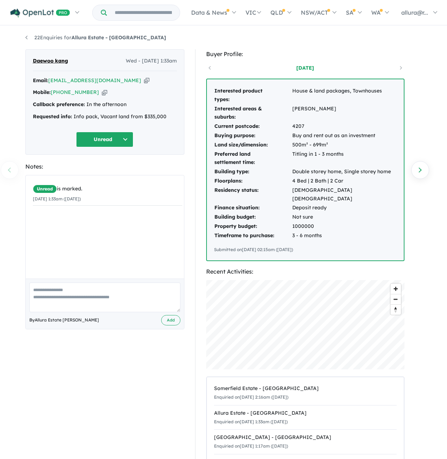 The image size is (447, 459). I want to click on td: 4 Bed | 2 Bath | 2 Car, so click(344, 181).